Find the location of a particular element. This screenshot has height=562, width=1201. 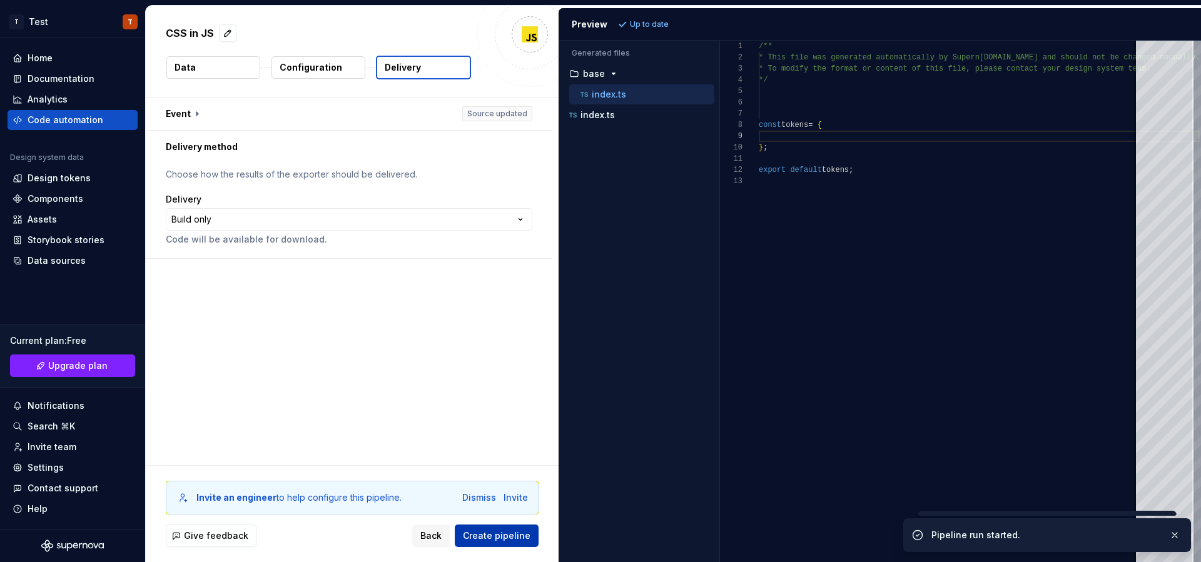

div: Help is located at coordinates (38, 509).